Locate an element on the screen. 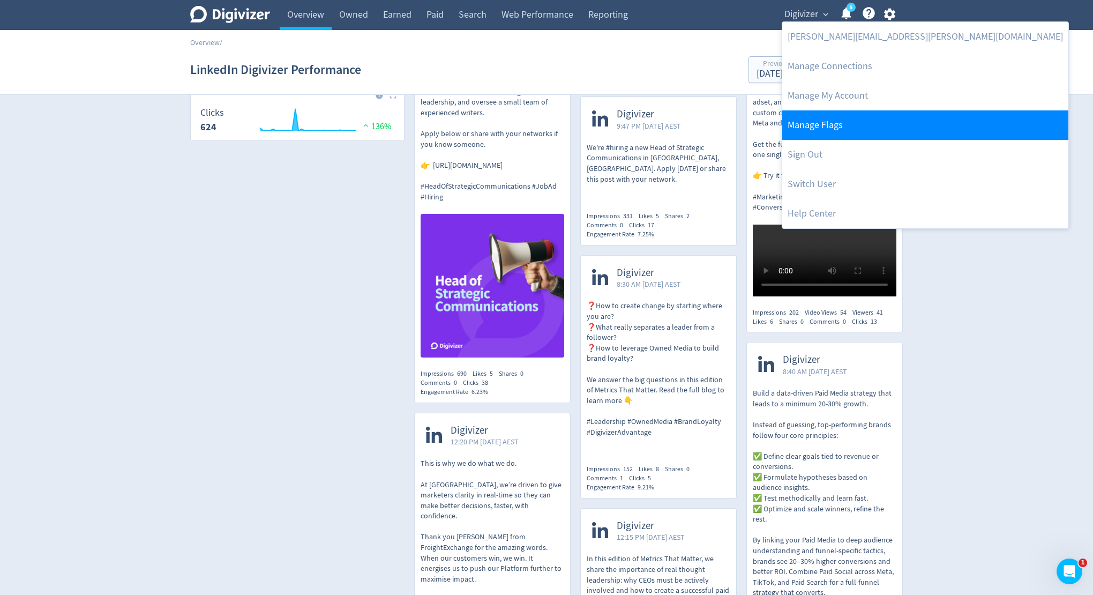 This screenshot has height=595, width=1093. a: Help Center is located at coordinates (925, 213).